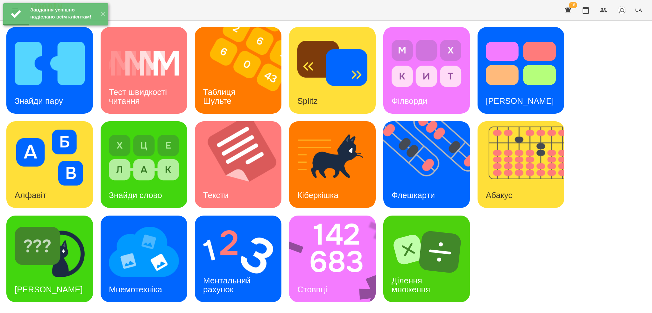 Image resolution: width=652 pixels, height=313 pixels. What do you see at coordinates (426, 164) in the screenshot?
I see `a: ФлешкартиФлешкарти` at bounding box center [426, 164].